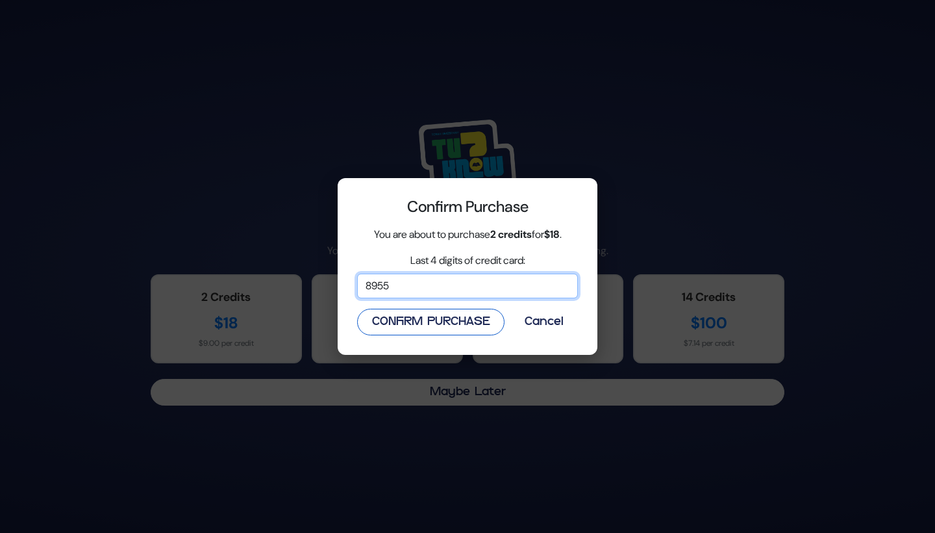  I want to click on button: Confirm Purchase, so click(431, 322).